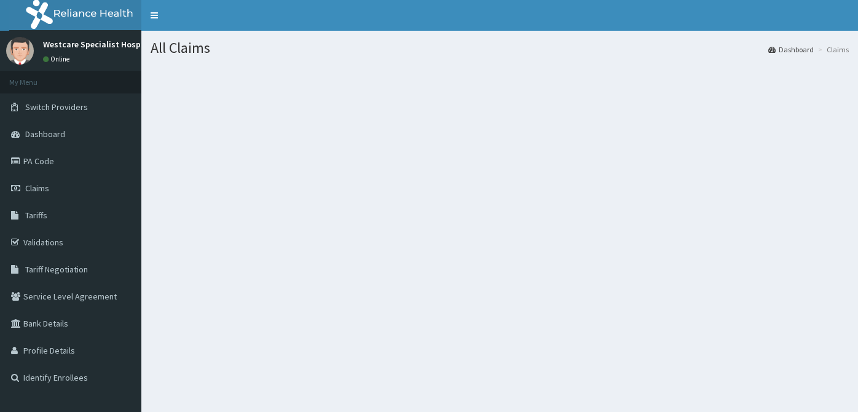 The height and width of the screenshot is (412, 858). I want to click on a: Online, so click(58, 59).